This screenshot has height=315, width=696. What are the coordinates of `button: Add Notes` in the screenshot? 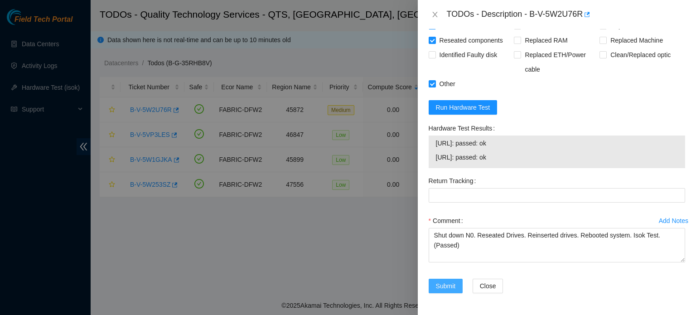 It's located at (674, 221).